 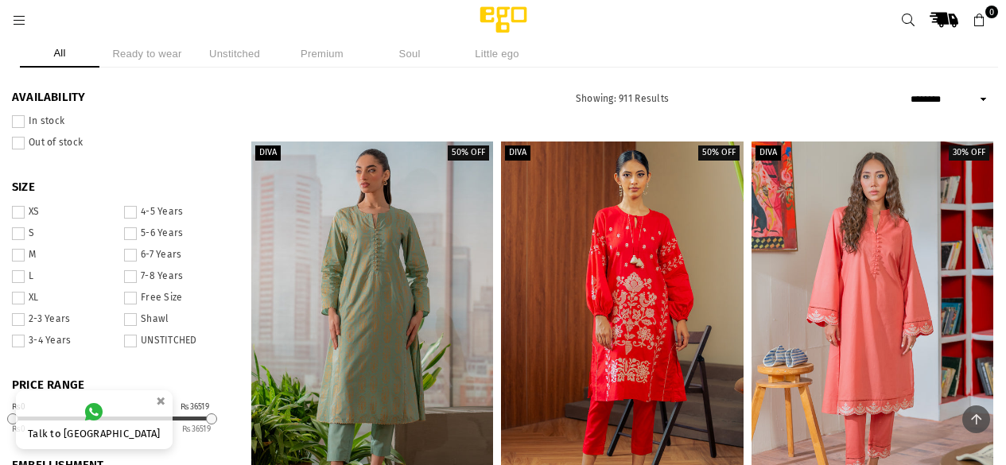 What do you see at coordinates (622, 99) in the screenshot?
I see `span: Showing: 911 Results` at bounding box center [622, 99].